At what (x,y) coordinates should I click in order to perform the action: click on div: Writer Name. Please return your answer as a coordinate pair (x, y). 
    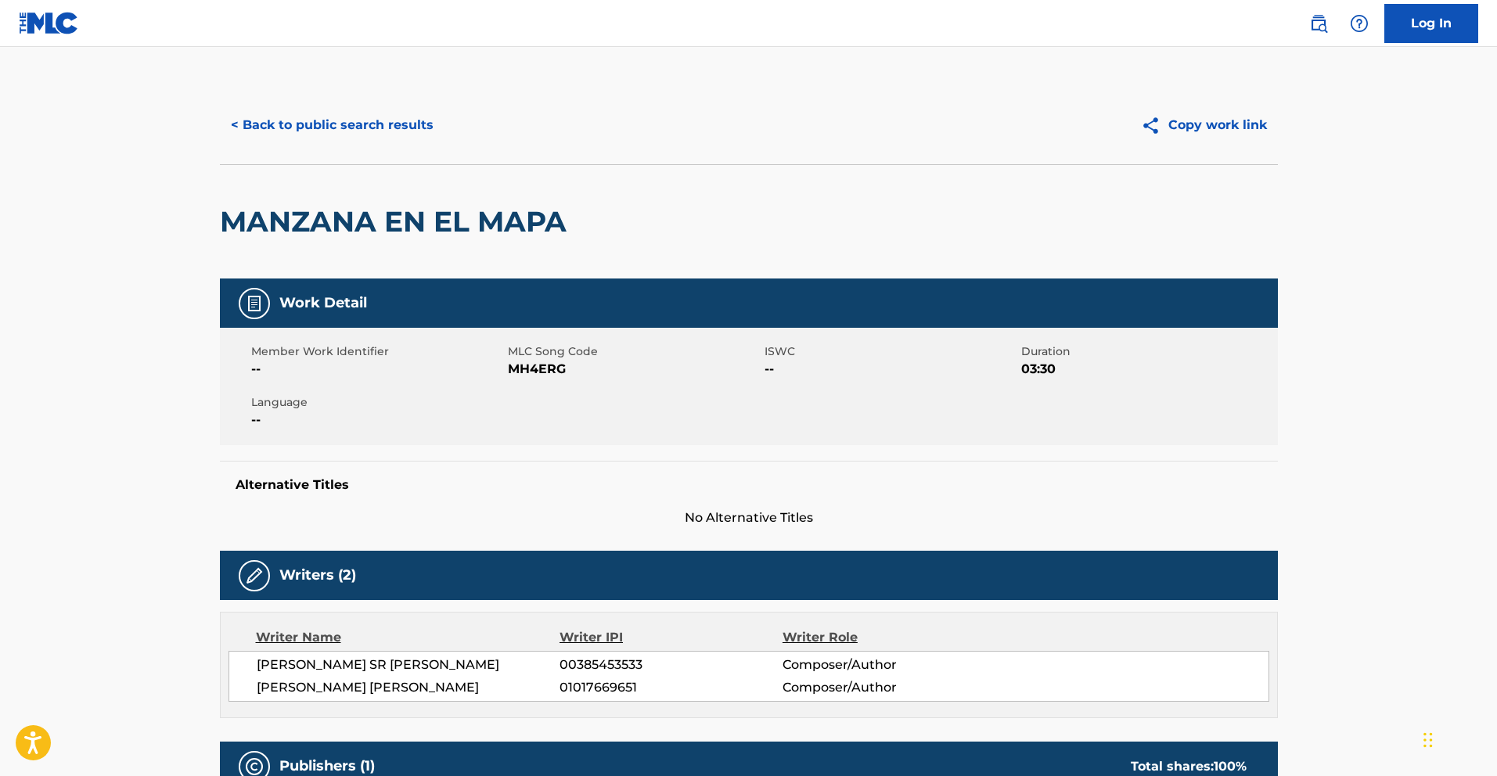
    Looking at the image, I should click on (408, 638).